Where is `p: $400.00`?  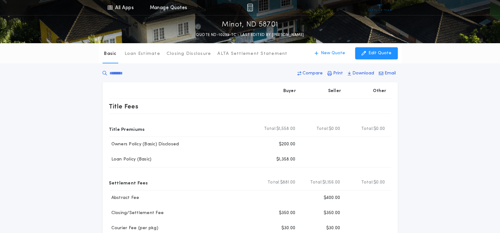 p: $400.00 is located at coordinates (332, 198).